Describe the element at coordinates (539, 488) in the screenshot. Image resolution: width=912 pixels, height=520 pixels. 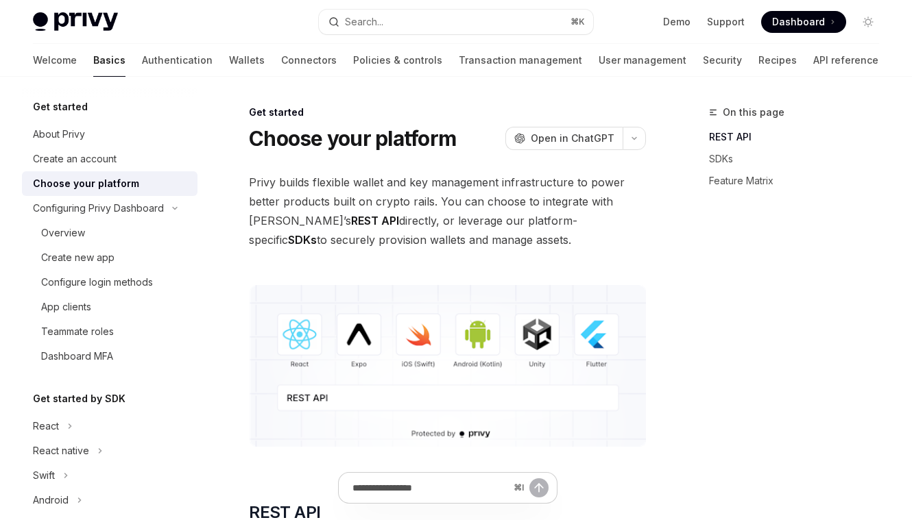
I see `button: Send message` at that location.